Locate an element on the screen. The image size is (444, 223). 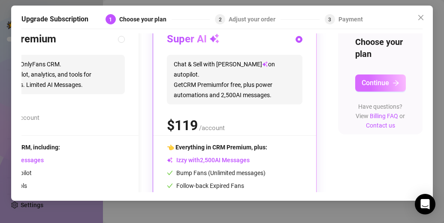
h5: Upgrade Subscription is located at coordinates (55, 19).